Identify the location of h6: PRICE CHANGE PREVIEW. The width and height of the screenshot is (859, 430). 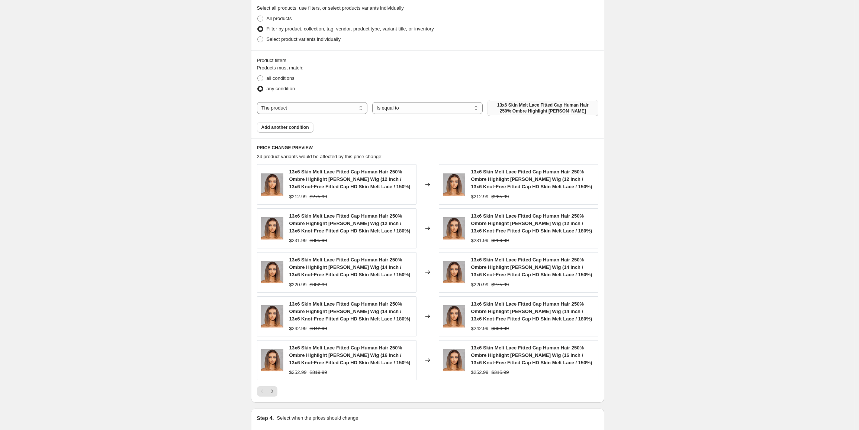
(427, 148).